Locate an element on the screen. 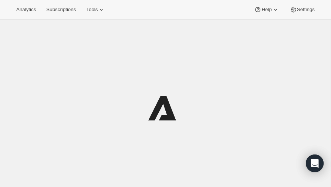 This screenshot has width=331, height=187. span: Subscriptions is located at coordinates (61, 10).